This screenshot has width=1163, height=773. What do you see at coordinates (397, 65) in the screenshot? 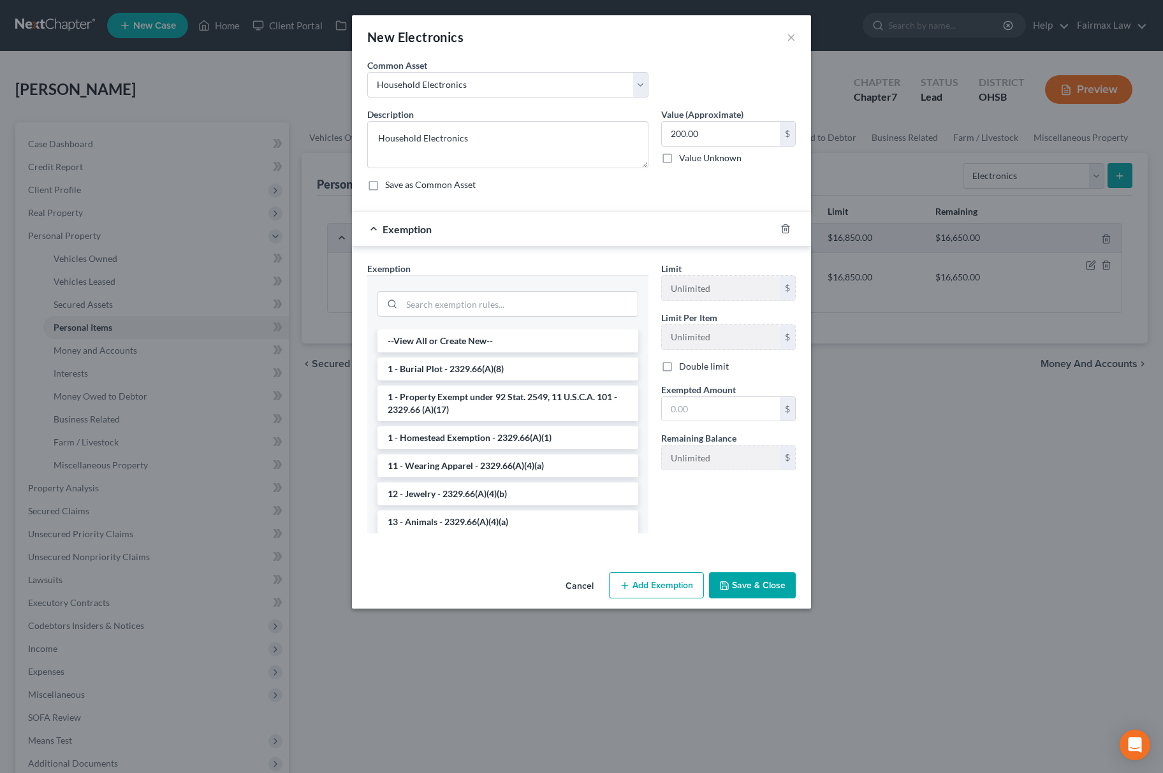
I see `label: Common Asset` at bounding box center [397, 65].